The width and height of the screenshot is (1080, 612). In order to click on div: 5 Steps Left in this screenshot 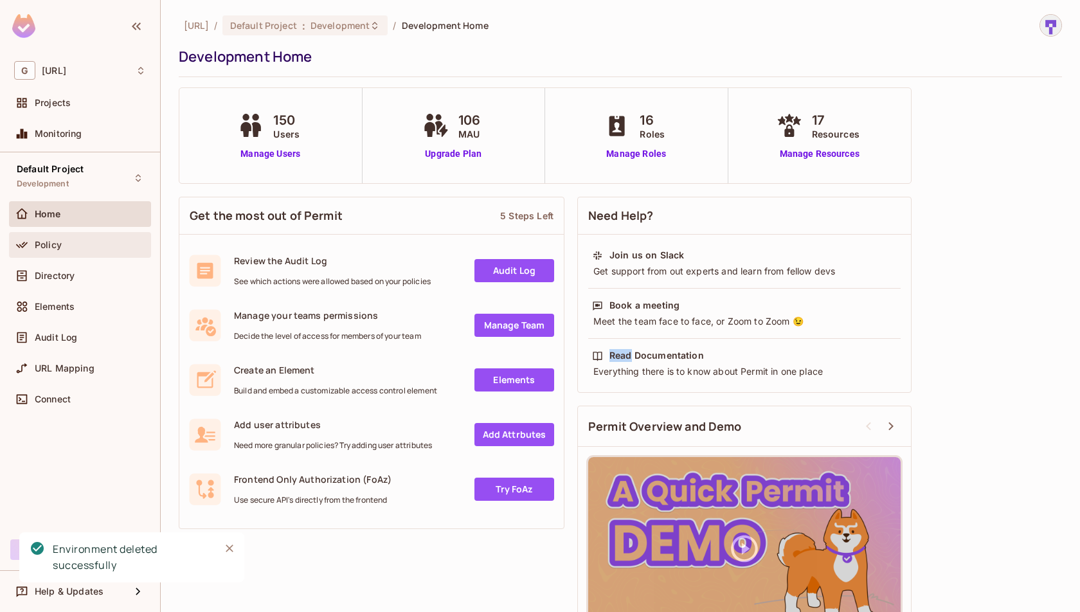, I will do `click(527, 215)`.